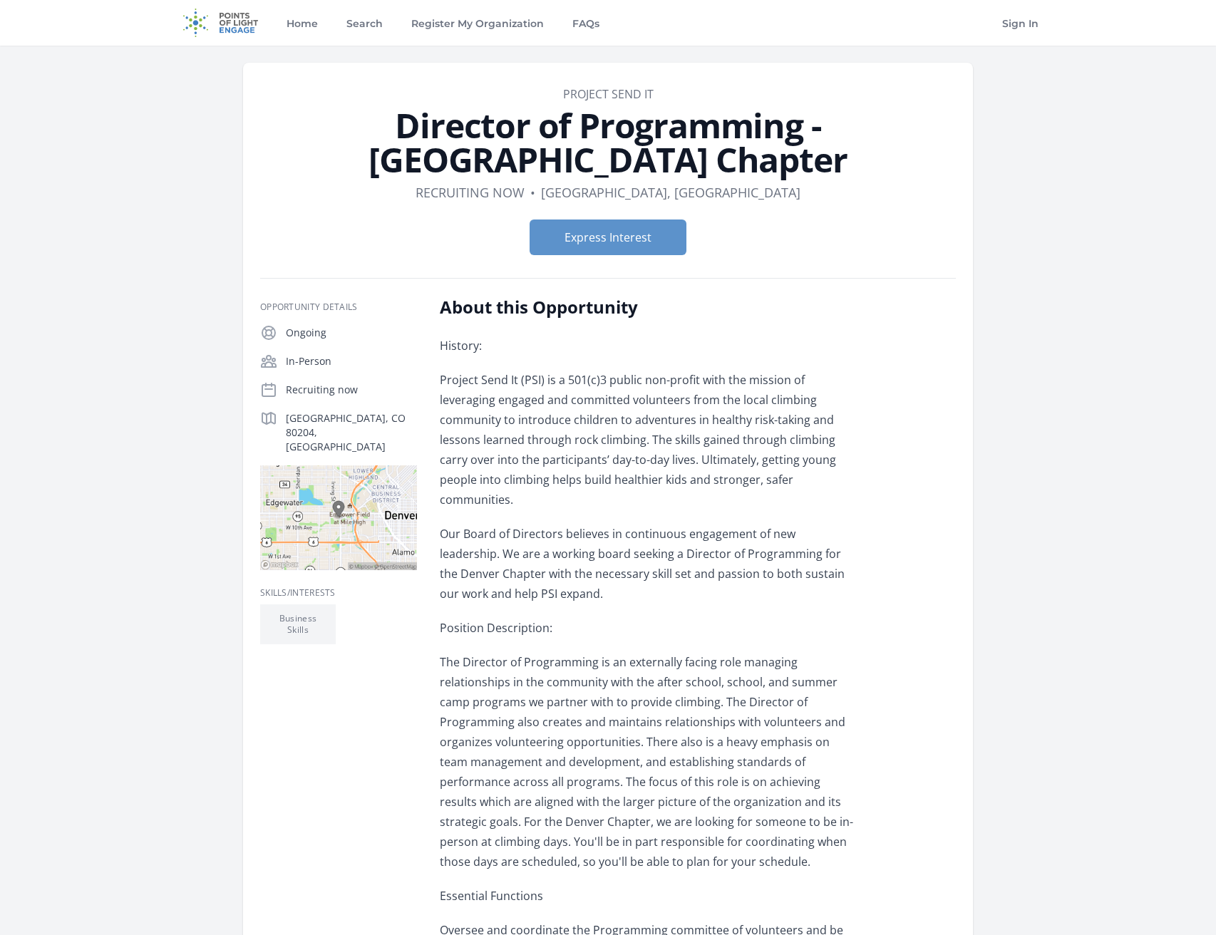 Image resolution: width=1216 pixels, height=935 pixels. I want to click on h3: Skills/Interests, so click(338, 593).